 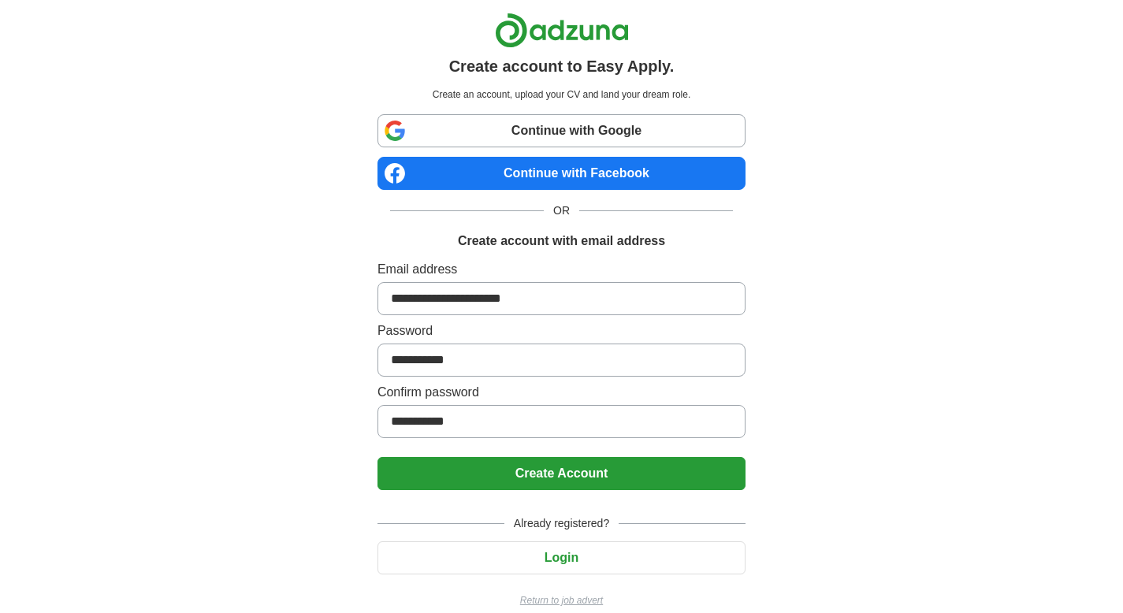 I want to click on img: Adzuna logo, so click(x=562, y=30).